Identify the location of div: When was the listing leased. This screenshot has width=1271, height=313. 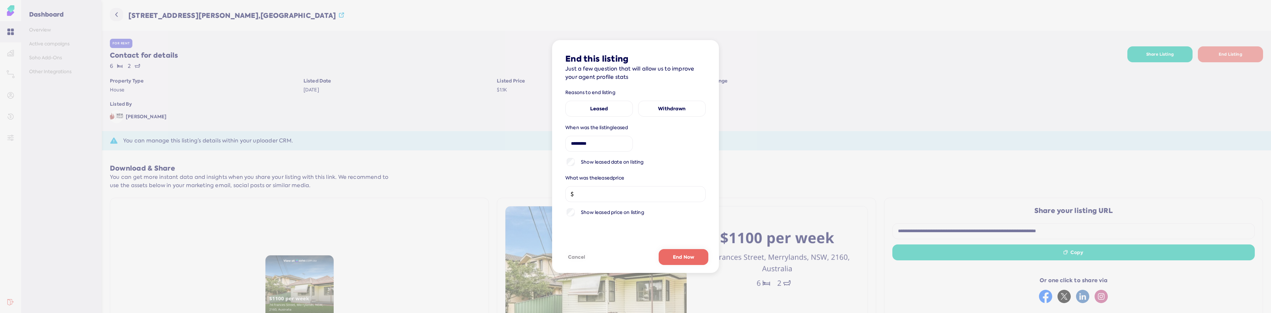
(635, 127).